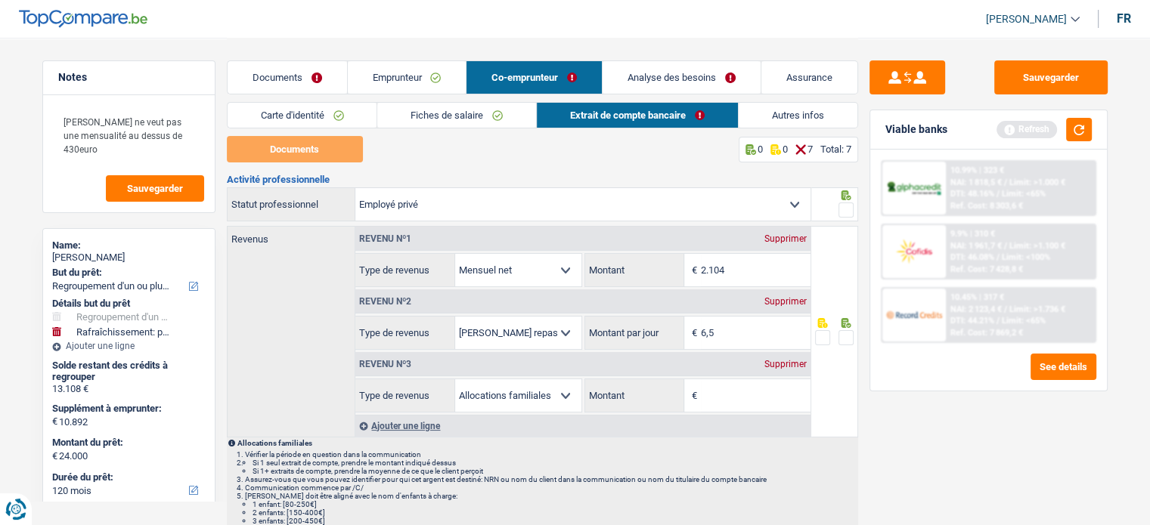  Describe the element at coordinates (987, 333) in the screenshot. I see `div: Ref. Cost: 7 869,2 €` at that location.